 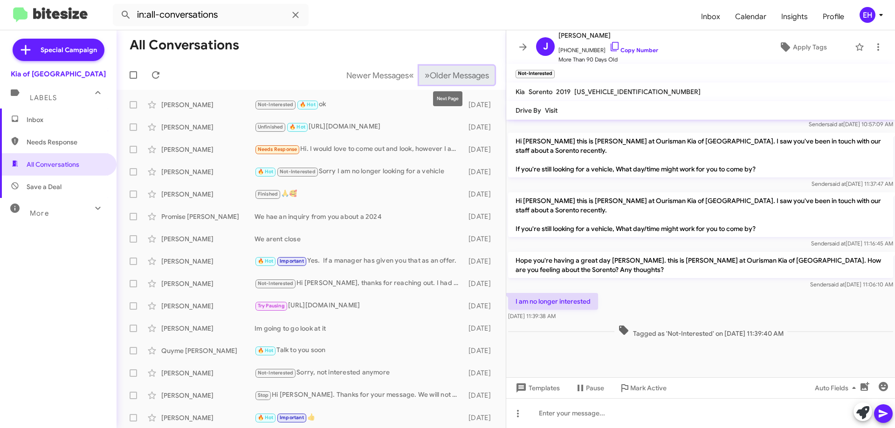 I want to click on div: Yes. If a manager has given you that as an offer., so click(x=359, y=261).